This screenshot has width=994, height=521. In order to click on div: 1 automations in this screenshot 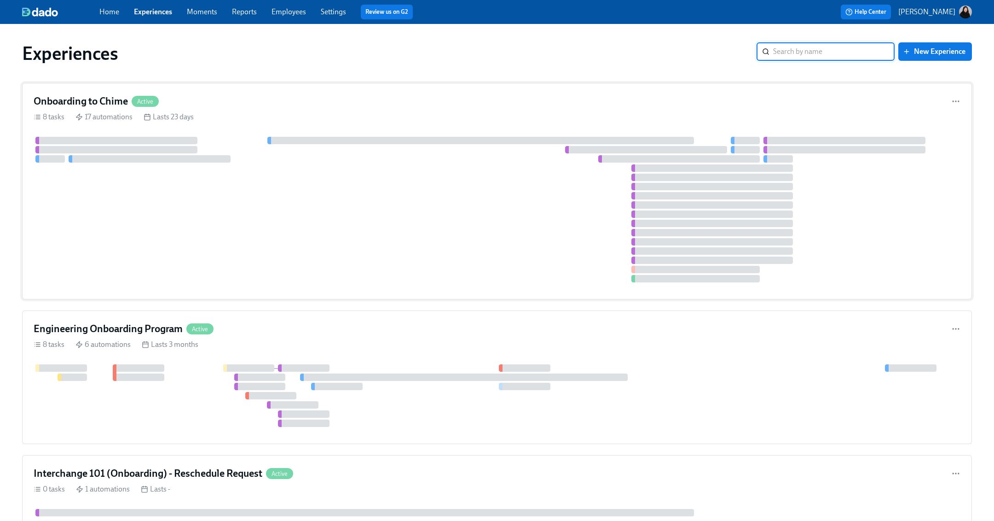, I will do `click(103, 489)`.